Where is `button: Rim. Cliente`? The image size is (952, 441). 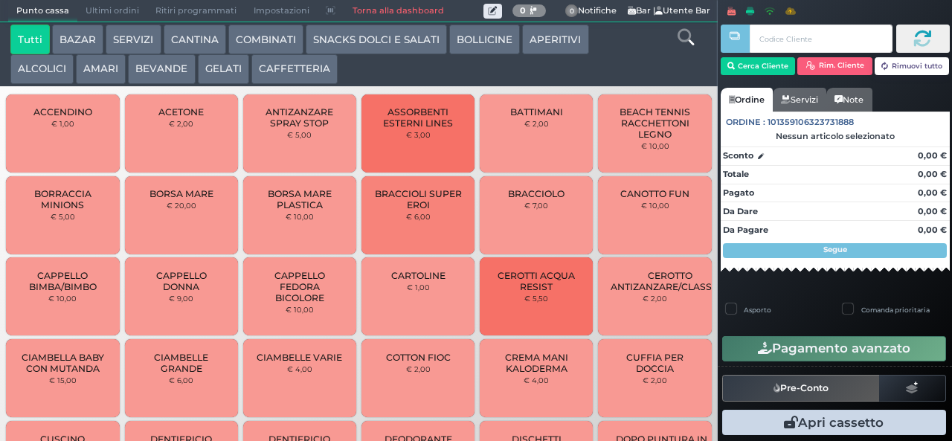
button: Rim. Cliente is located at coordinates (835, 66).